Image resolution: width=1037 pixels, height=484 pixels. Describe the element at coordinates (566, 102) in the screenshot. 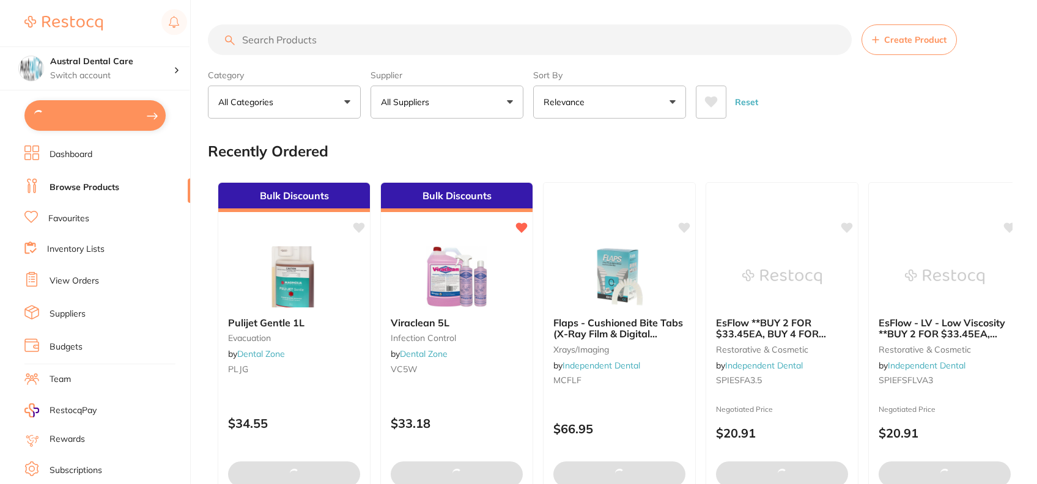

I see `p: Relevance` at that location.